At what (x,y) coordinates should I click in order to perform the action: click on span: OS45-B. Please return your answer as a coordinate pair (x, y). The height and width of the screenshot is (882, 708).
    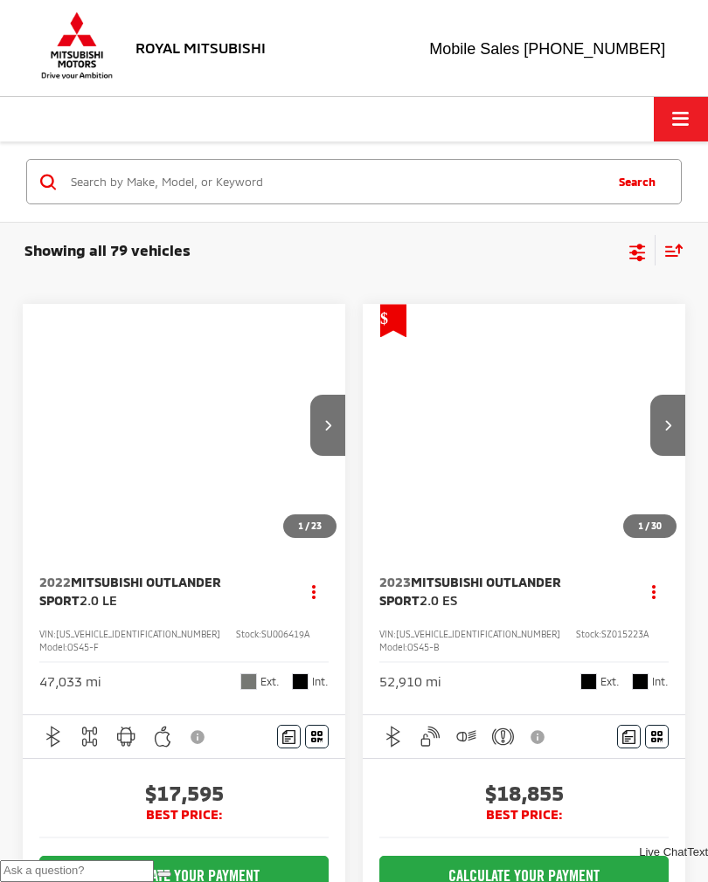
    Looking at the image, I should click on (423, 647).